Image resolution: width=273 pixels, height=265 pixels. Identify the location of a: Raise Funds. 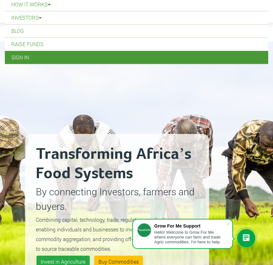
(136, 44).